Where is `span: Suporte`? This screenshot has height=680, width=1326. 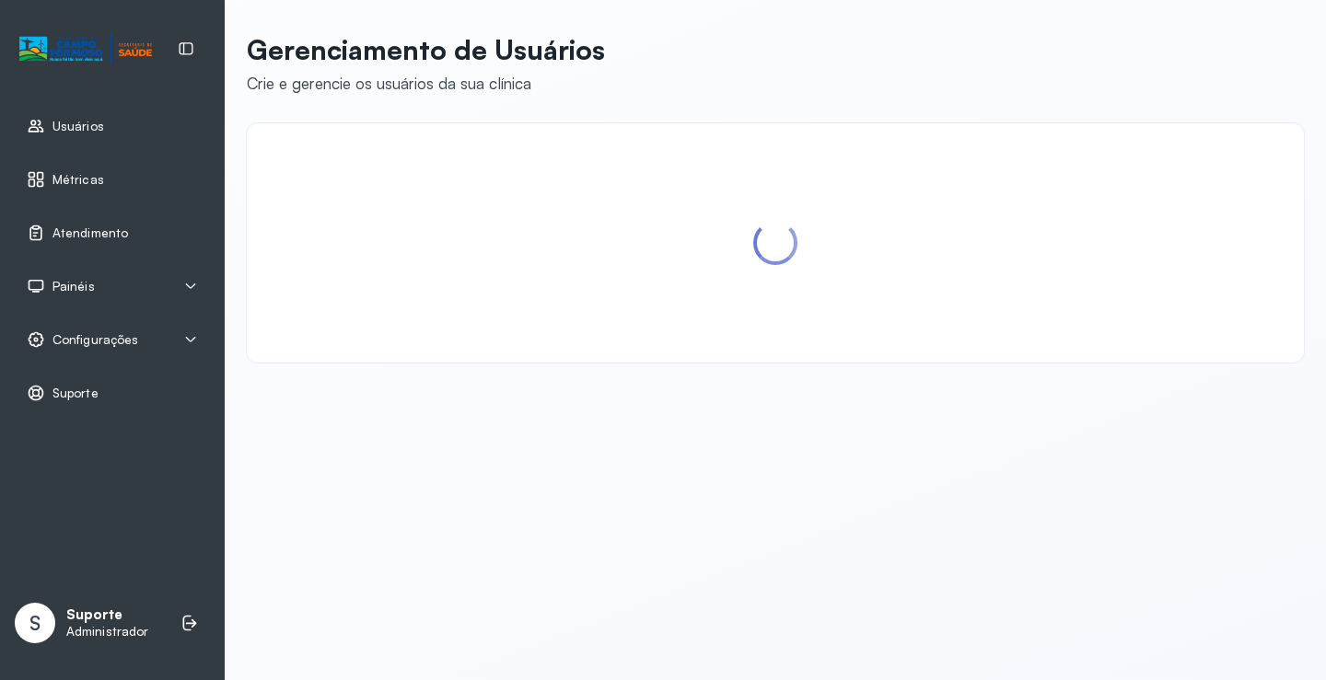
span: Suporte is located at coordinates (75, 393).